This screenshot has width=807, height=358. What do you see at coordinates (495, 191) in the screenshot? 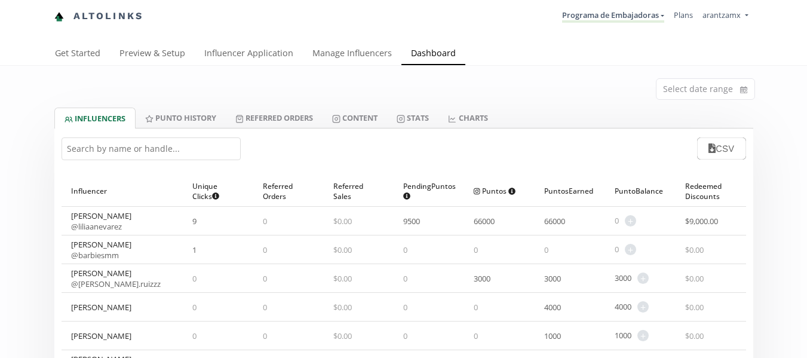
I see `span: Puntos` at bounding box center [495, 191].